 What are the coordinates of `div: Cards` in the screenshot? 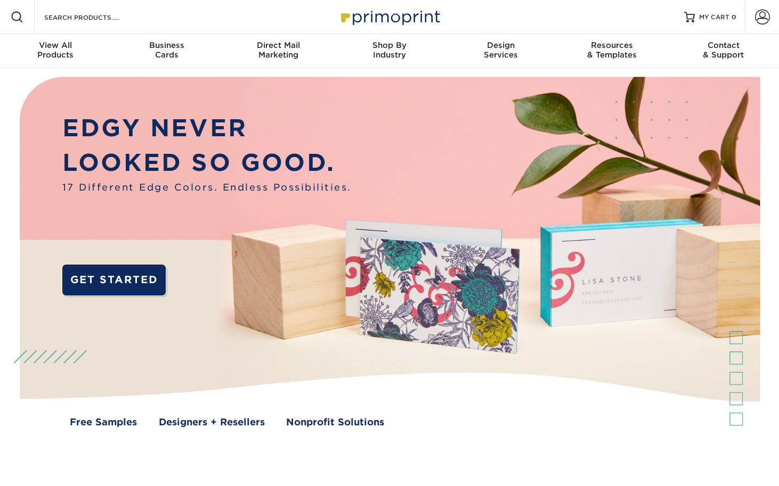 It's located at (167, 50).